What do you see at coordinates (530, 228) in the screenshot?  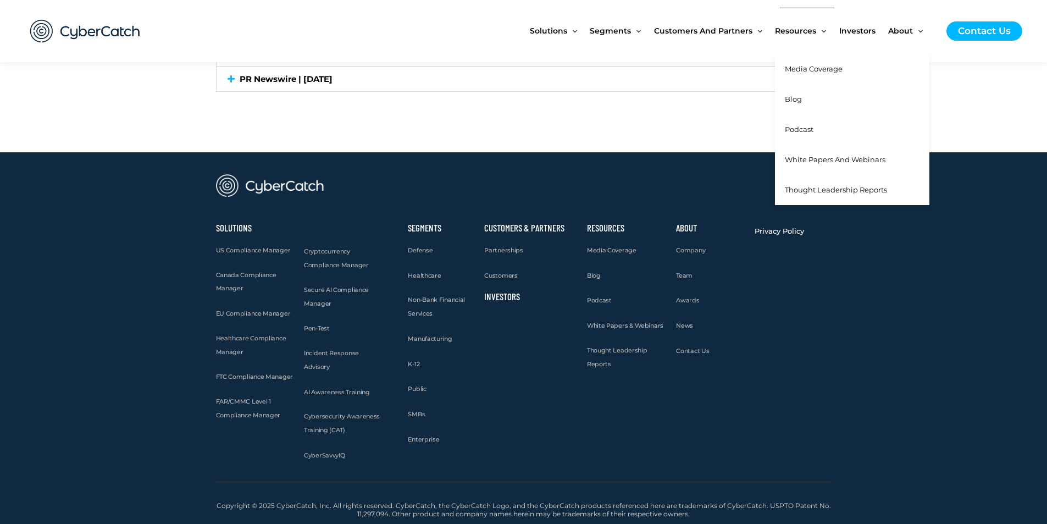 I see `h2: Customers & Partners` at bounding box center [530, 228].